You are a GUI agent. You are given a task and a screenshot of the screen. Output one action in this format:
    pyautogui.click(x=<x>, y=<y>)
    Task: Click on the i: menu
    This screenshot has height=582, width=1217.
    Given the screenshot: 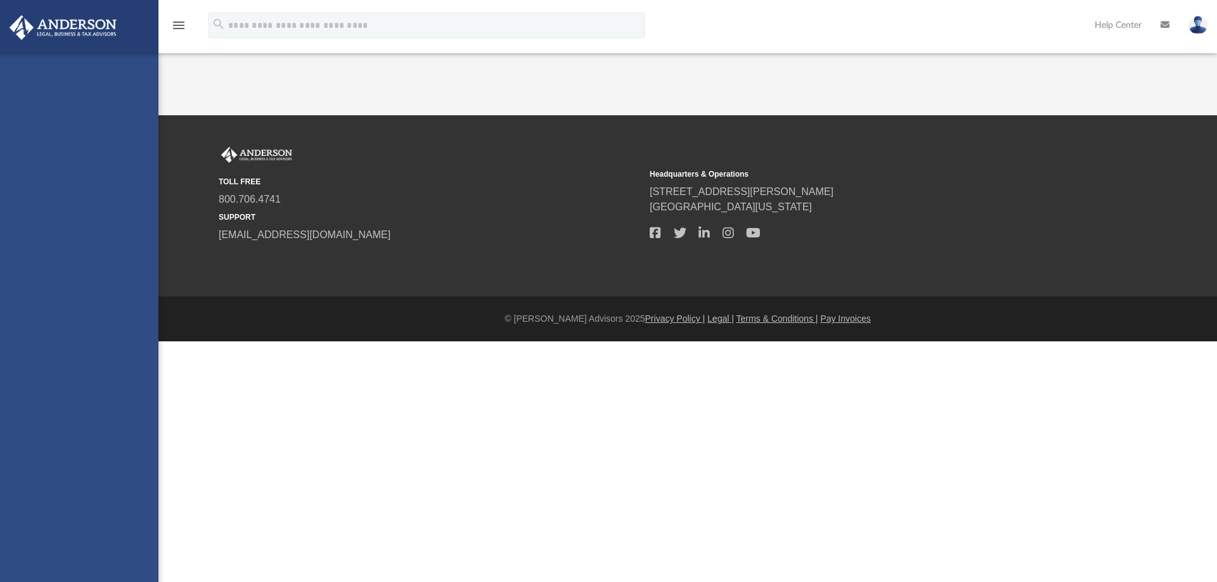 What is the action you would take?
    pyautogui.click(x=179, y=25)
    